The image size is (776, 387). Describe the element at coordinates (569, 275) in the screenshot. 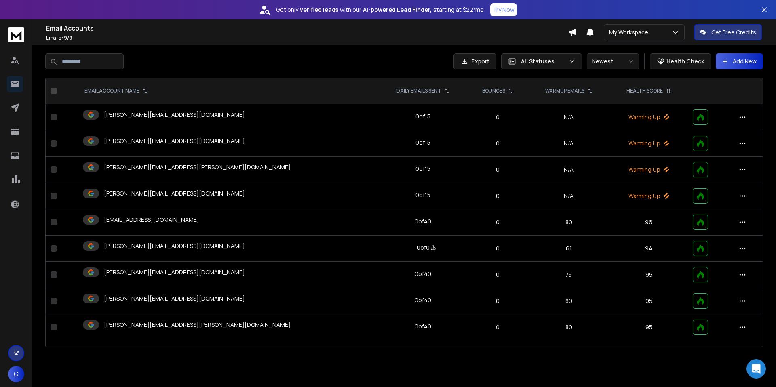

I see `td: 75` at that location.